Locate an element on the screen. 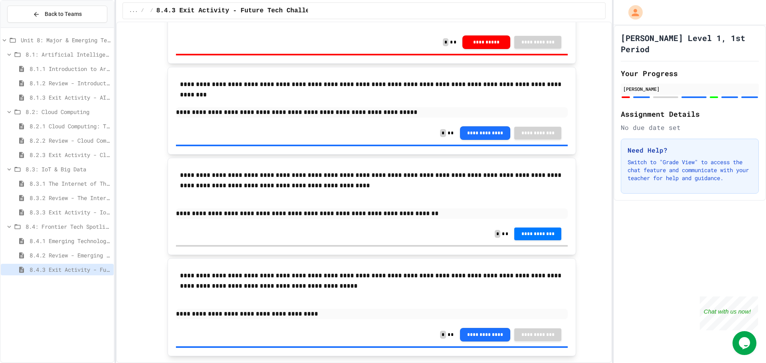 This screenshot has height=363, width=766. span: 8.1: Artificial Intelligence Basics is located at coordinates (68, 54).